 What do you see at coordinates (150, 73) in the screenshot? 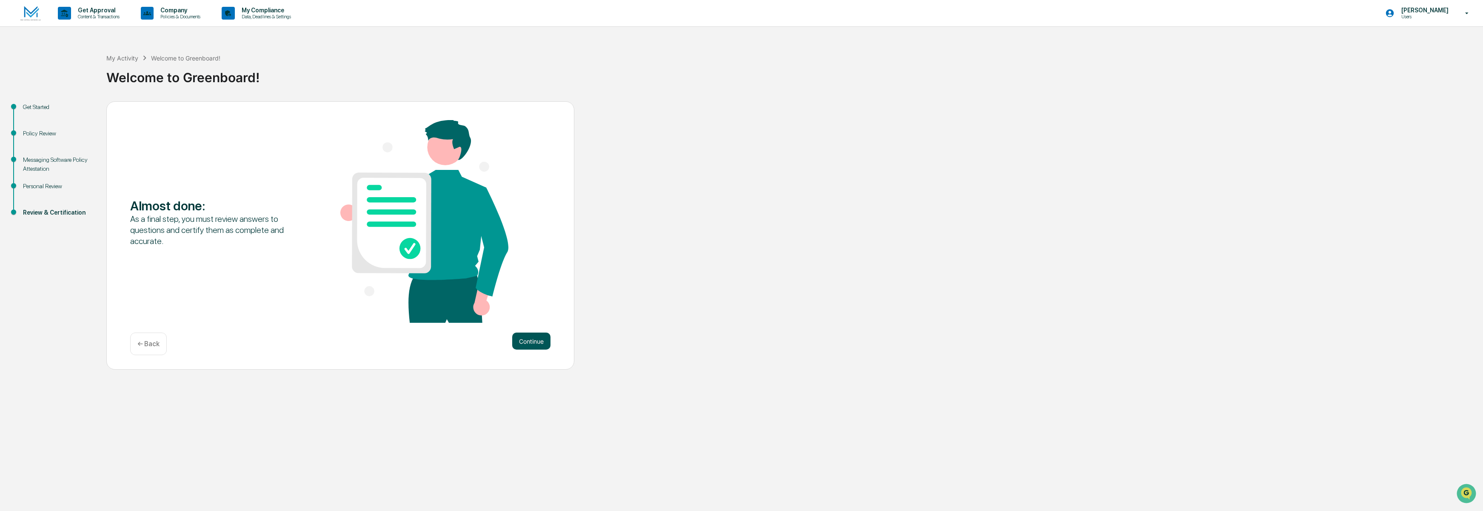
I see `button: Start new chat` at bounding box center [150, 73].